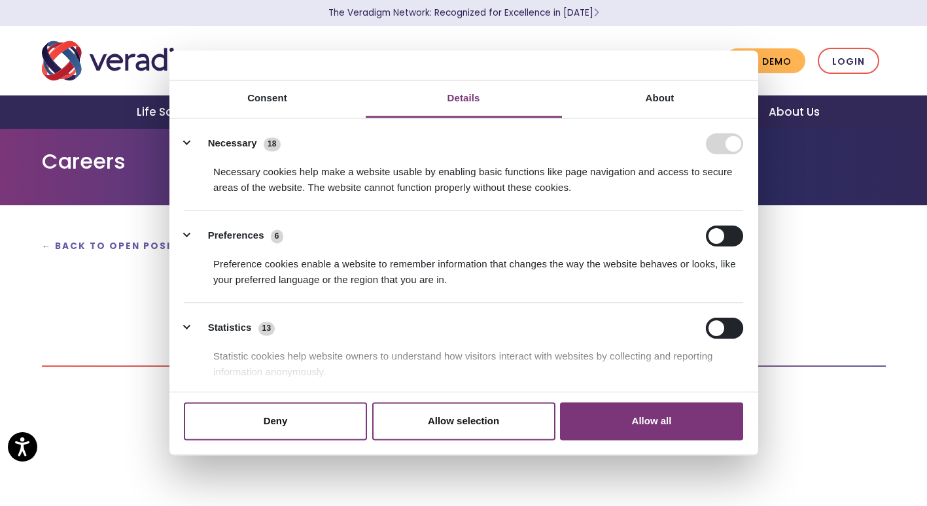 This screenshot has width=927, height=506. I want to click on button: Necessary (18), so click(236, 144).